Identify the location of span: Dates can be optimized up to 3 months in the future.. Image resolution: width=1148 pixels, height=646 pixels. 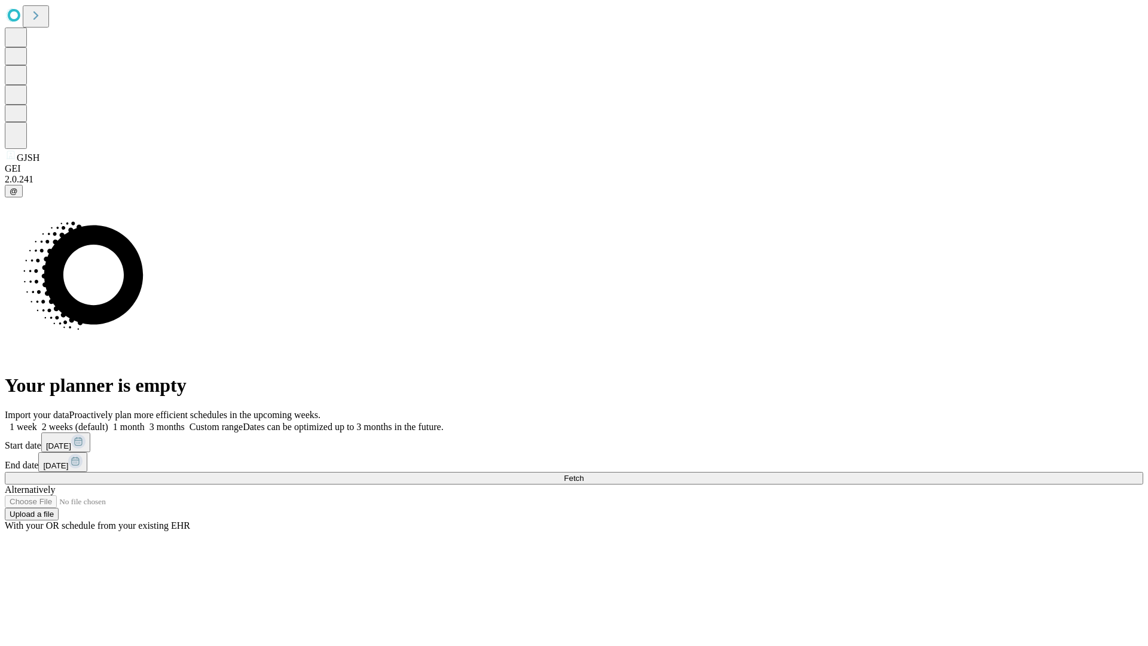
(343, 426).